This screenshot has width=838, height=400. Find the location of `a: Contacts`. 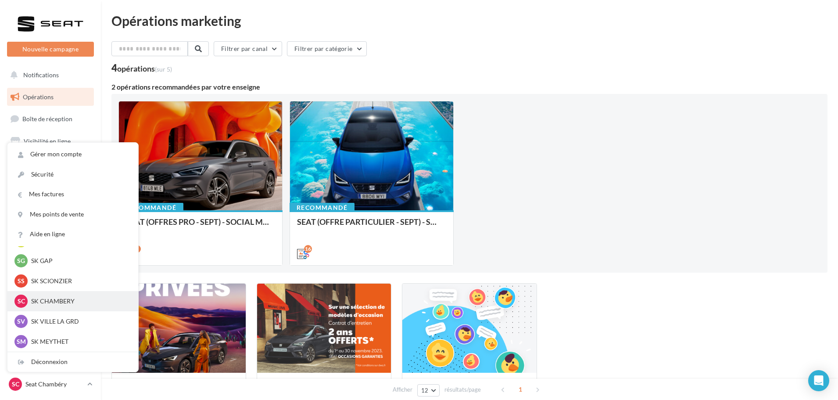

a: Contacts is located at coordinates (50, 185).